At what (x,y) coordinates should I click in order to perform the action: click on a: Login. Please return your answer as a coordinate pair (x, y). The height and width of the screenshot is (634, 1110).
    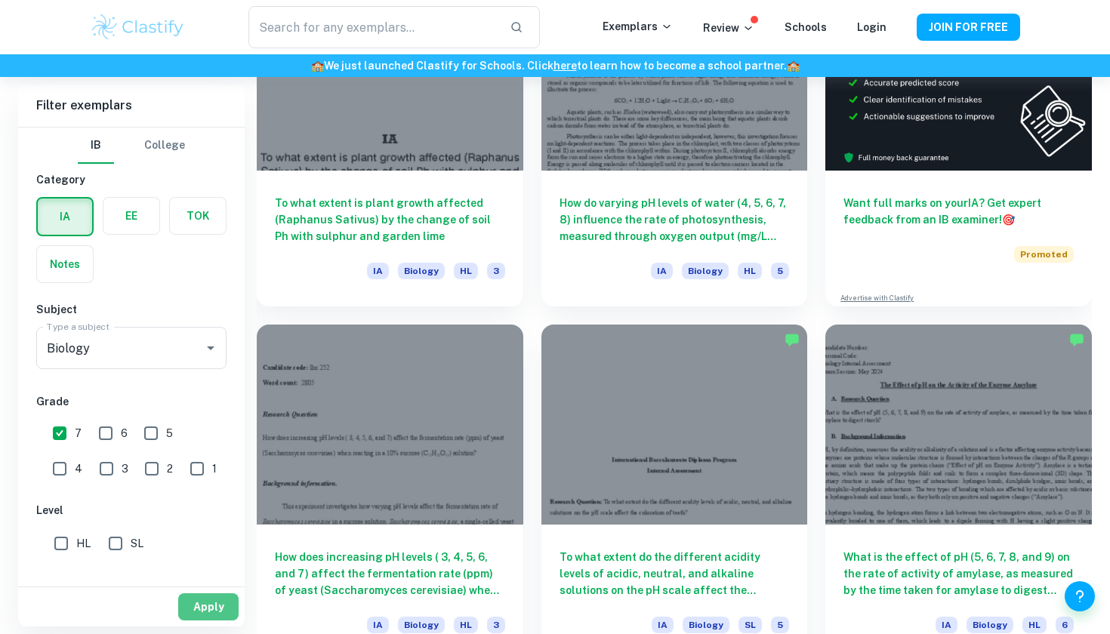
    Looking at the image, I should click on (871, 27).